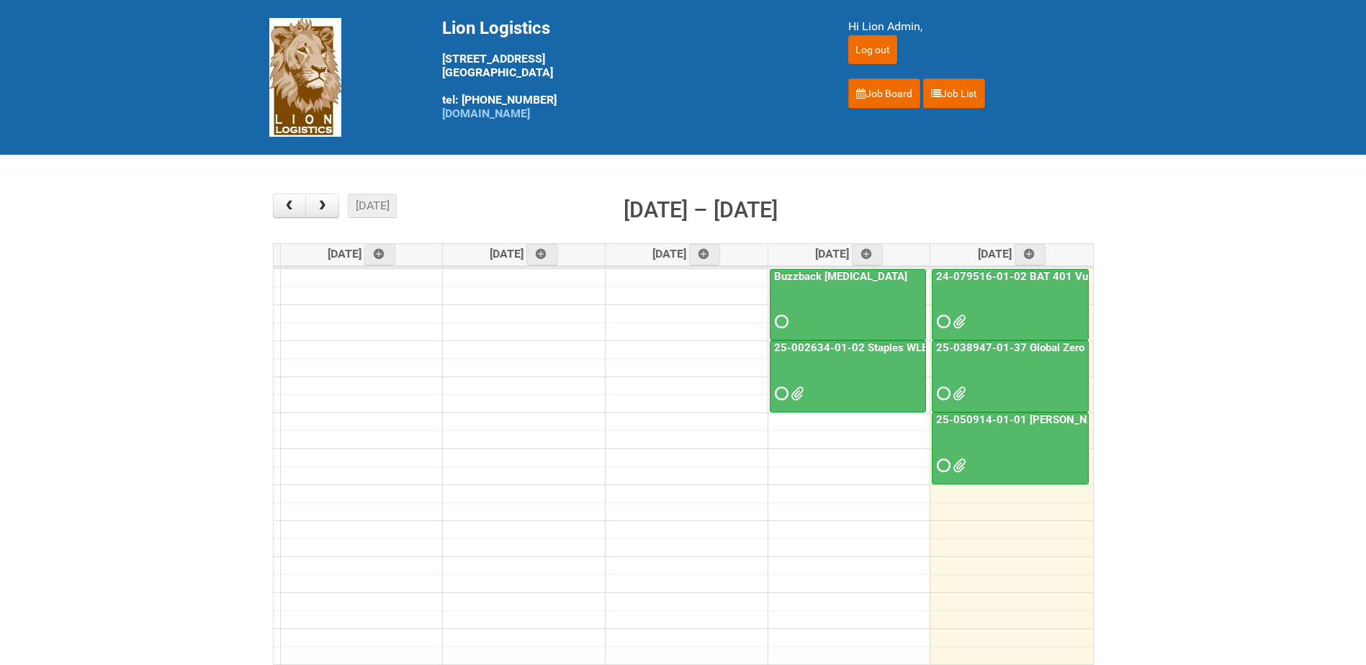  I want to click on a: Job Board, so click(884, 94).